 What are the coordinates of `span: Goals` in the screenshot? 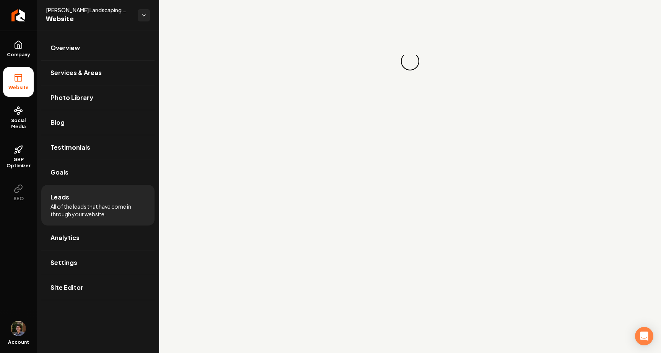 It's located at (59, 172).